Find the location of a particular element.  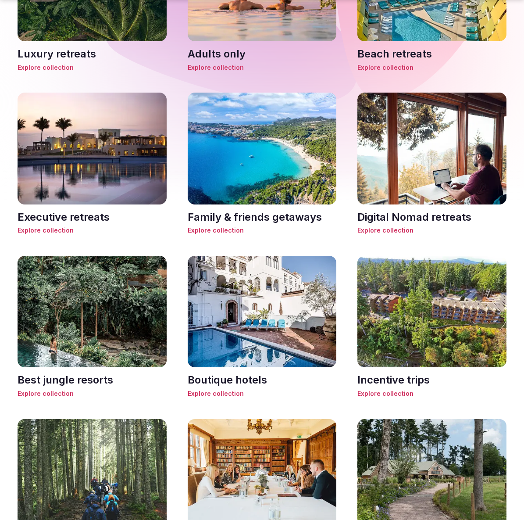

h3: Luxury retreats is located at coordinates (92, 54).